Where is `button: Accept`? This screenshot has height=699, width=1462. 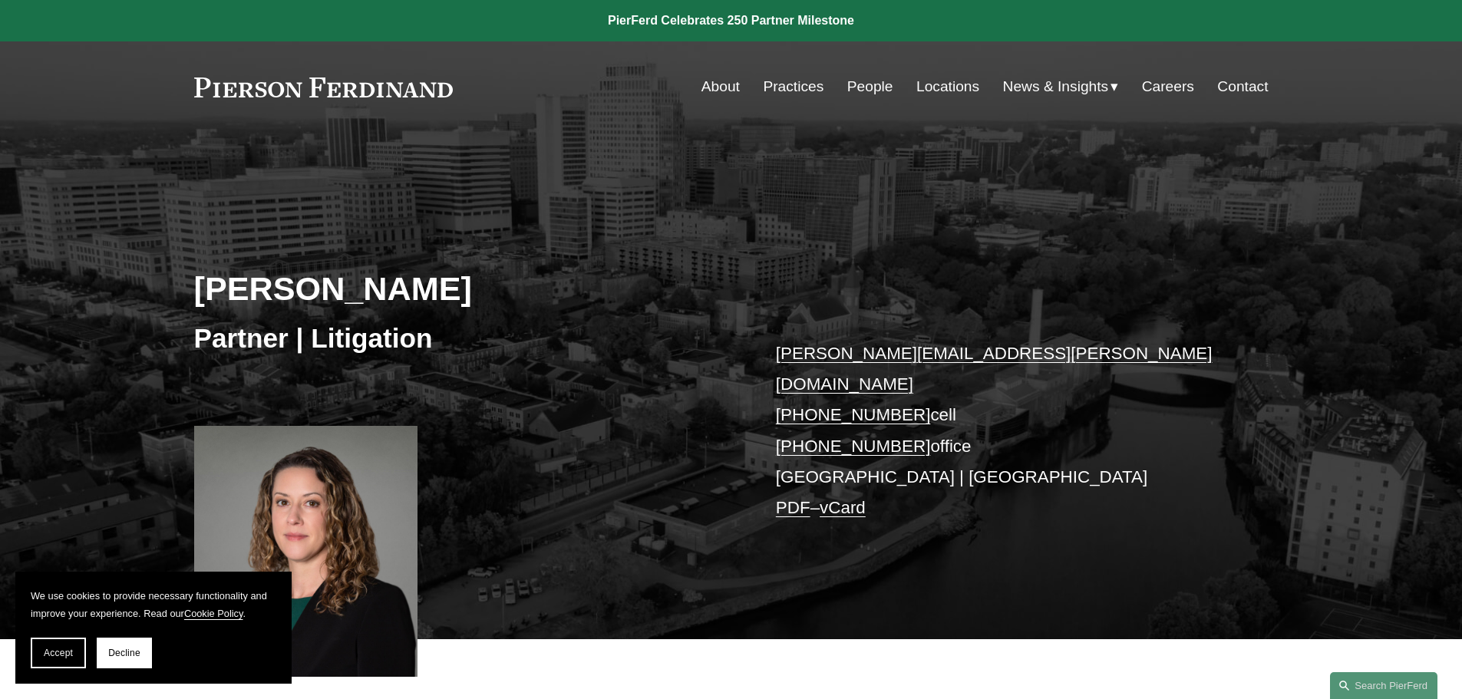
button: Accept is located at coordinates (58, 653).